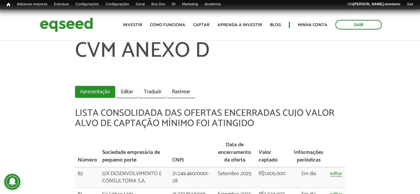  I want to click on span: Setembro 2025, so click(234, 174).